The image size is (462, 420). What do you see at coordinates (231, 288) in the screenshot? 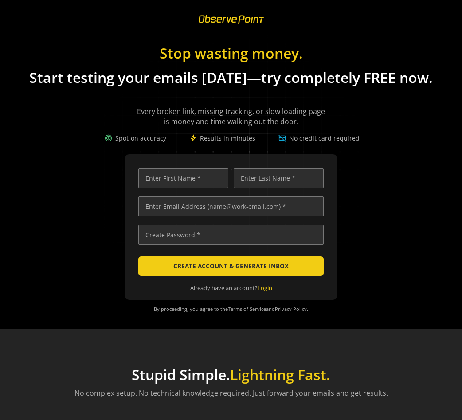
I see `div: Already have an account?` at bounding box center [231, 288].